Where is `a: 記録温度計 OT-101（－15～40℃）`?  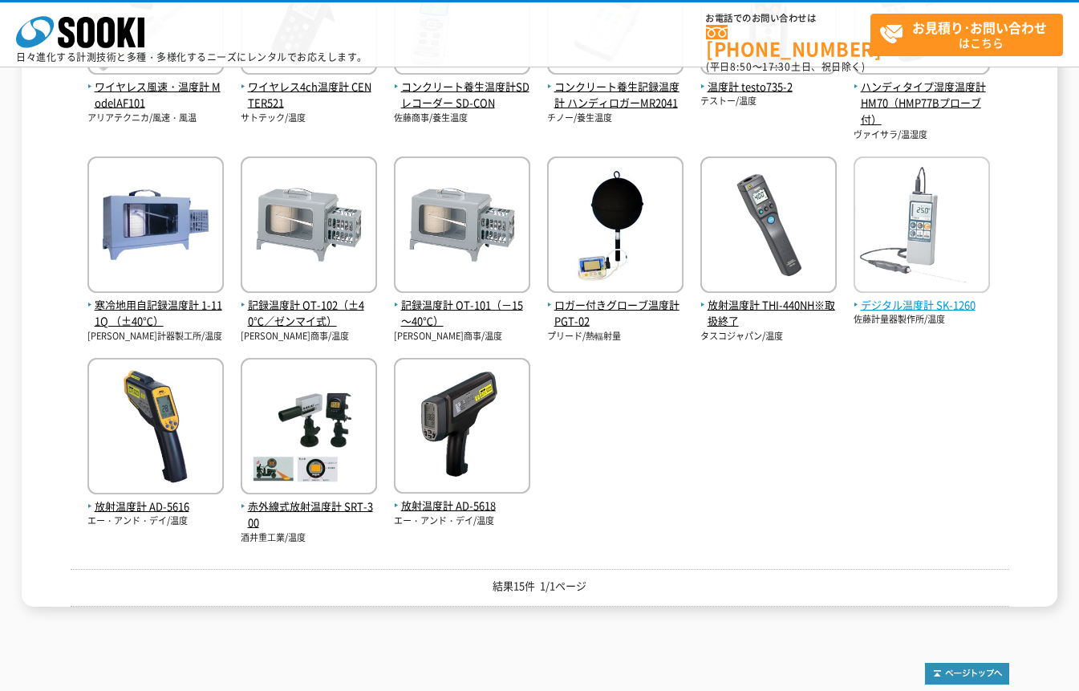
a: 記録温度計 OT-101（－15～40℃） is located at coordinates (462, 305).